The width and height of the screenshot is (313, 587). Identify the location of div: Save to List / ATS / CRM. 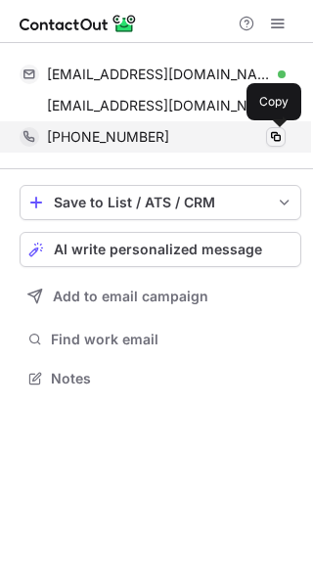
(160, 202).